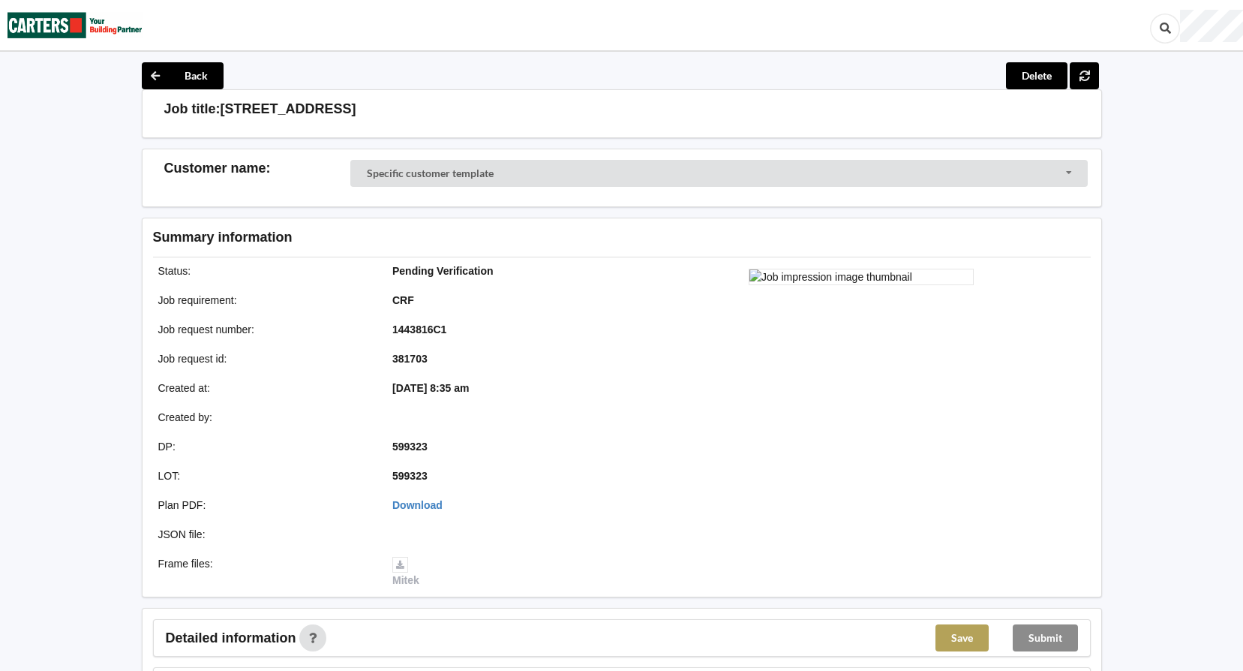  I want to click on b: 381703, so click(410, 359).